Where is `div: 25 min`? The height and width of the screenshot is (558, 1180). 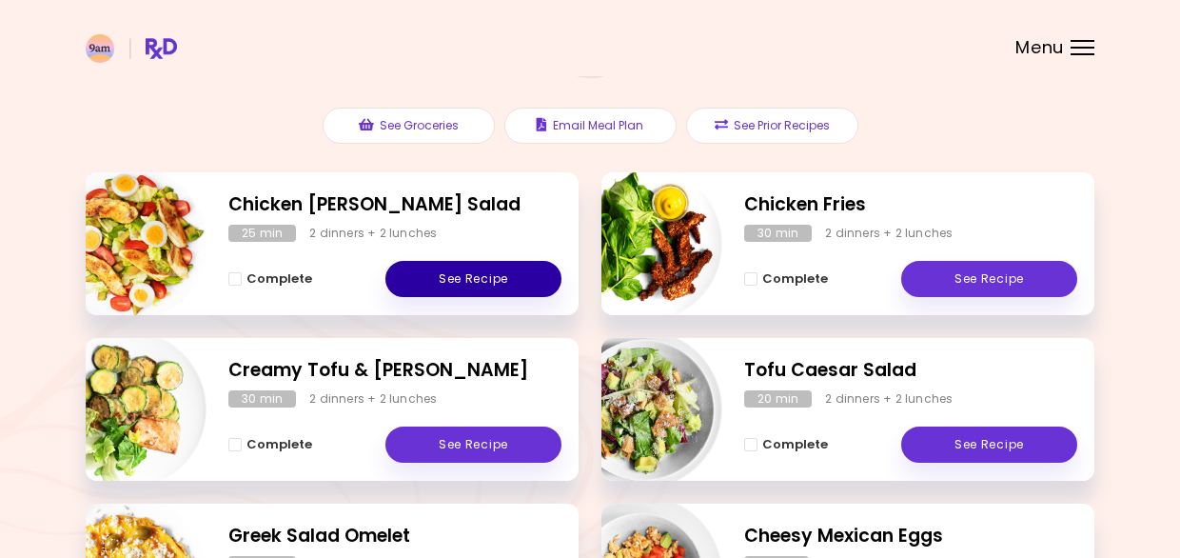 div: 25 min is located at coordinates (262, 233).